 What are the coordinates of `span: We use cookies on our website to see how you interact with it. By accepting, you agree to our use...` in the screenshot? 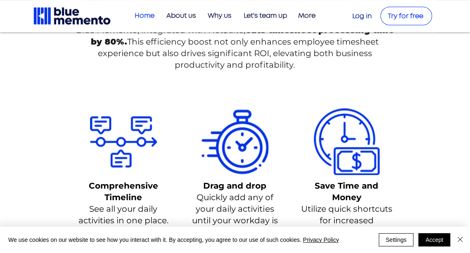 It's located at (174, 240).